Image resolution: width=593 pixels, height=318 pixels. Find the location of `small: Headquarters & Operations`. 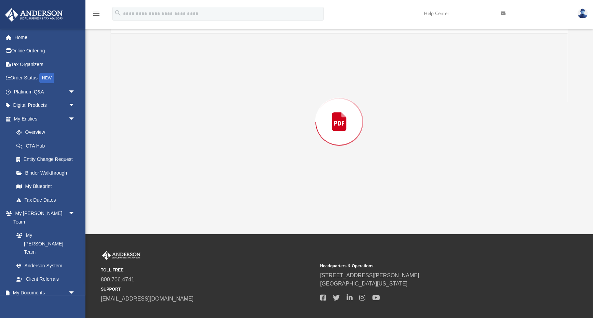

small: Headquarters & Operations is located at coordinates (428, 266).